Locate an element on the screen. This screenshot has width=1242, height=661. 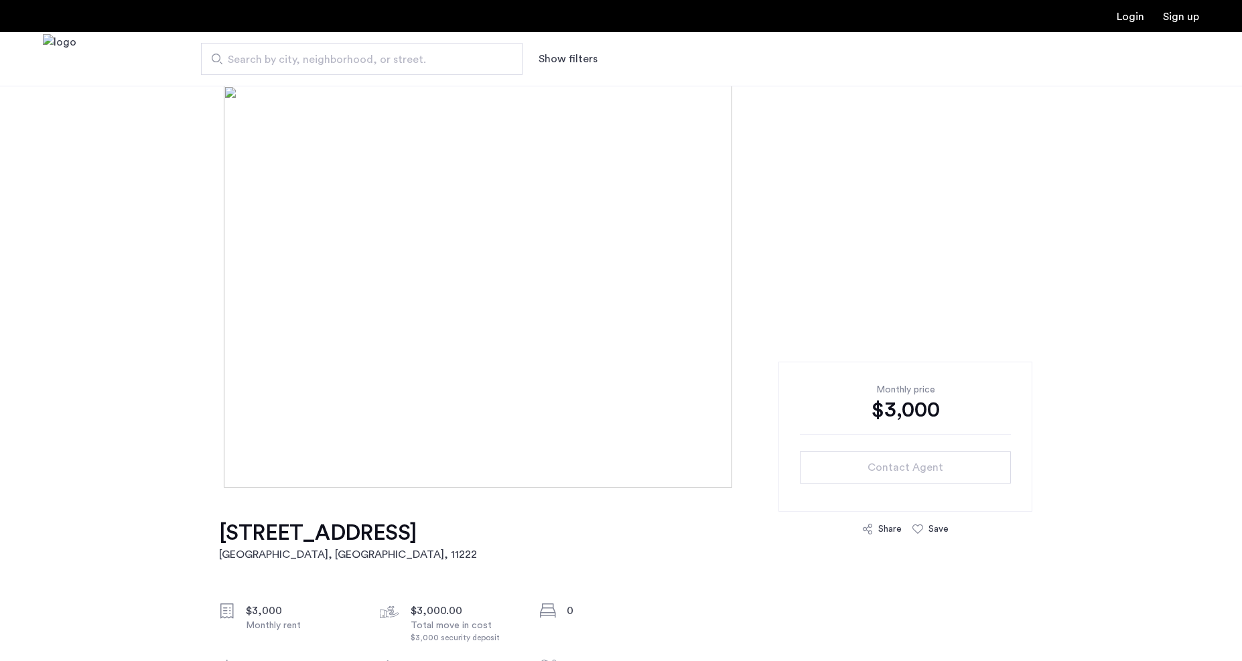
img: [object%20Object] is located at coordinates (621, 287).